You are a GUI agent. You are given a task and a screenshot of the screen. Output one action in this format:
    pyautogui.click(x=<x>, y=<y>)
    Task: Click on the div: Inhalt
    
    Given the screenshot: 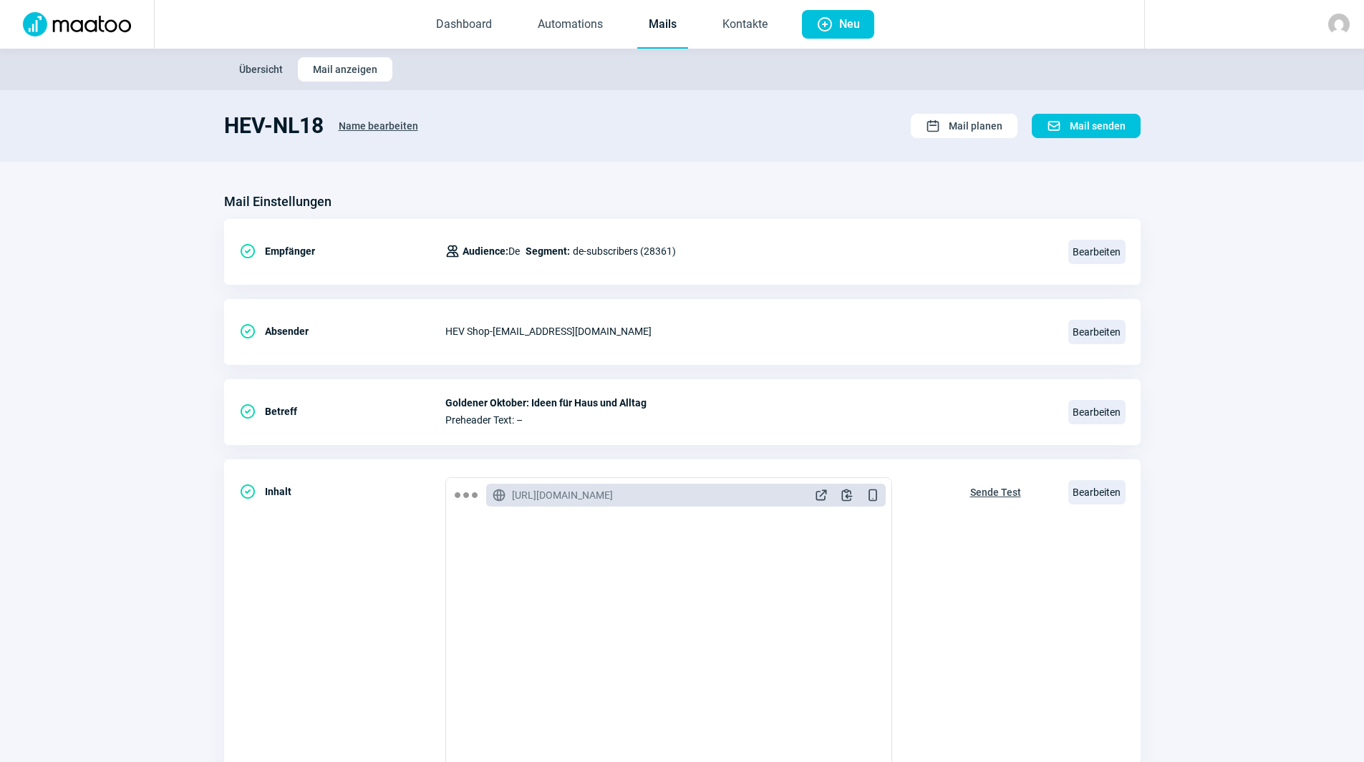 What is the action you would take?
    pyautogui.click(x=342, y=492)
    